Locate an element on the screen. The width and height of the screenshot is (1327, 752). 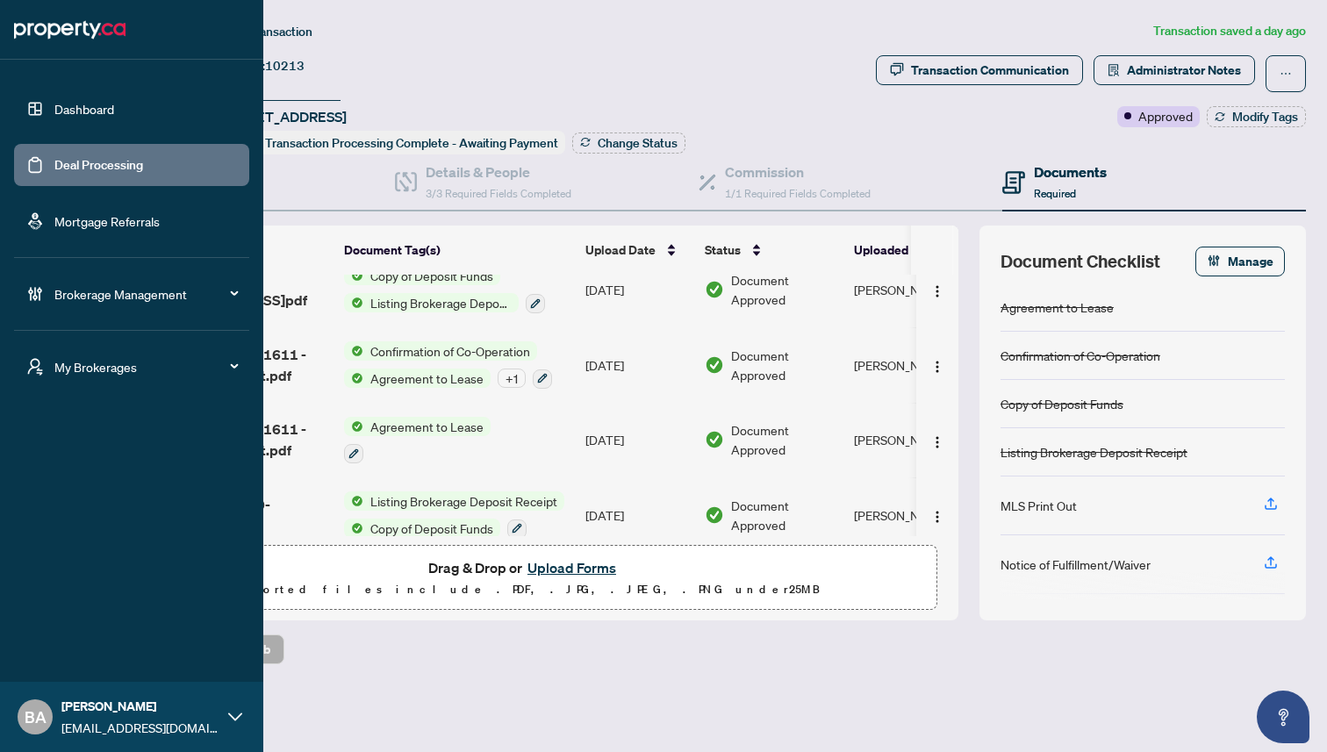
span: Document Checklist is located at coordinates (1081, 262).